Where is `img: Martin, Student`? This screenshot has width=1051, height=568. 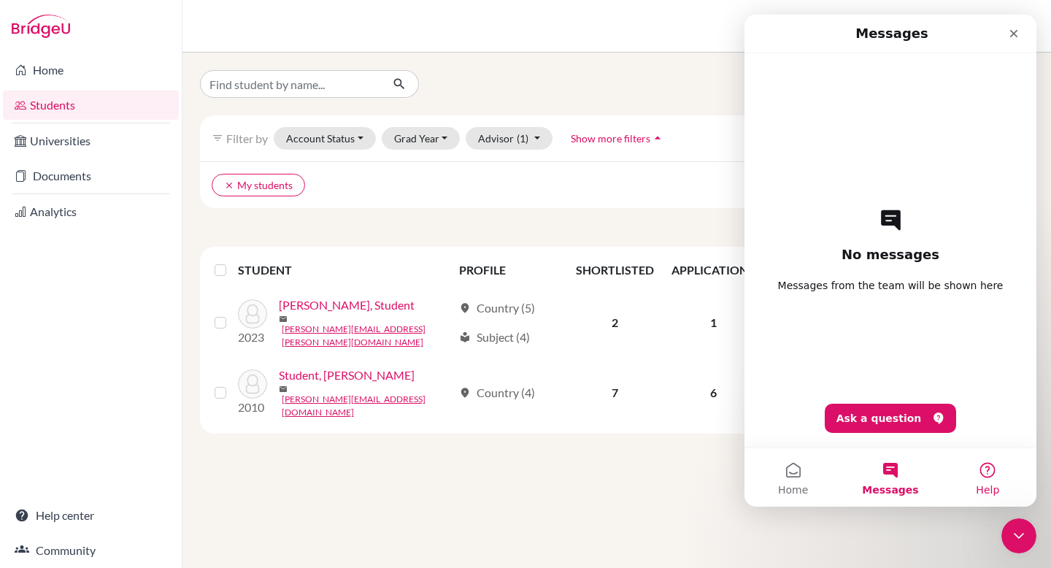 img: Martin, Student is located at coordinates (253, 314).